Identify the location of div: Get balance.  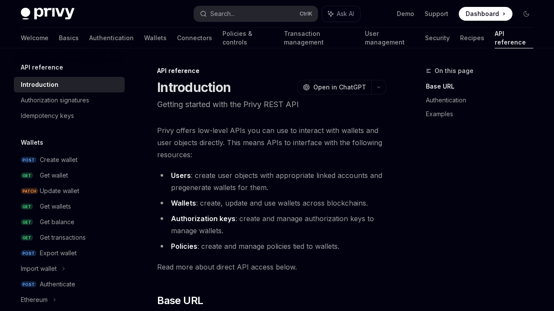
(57, 222).